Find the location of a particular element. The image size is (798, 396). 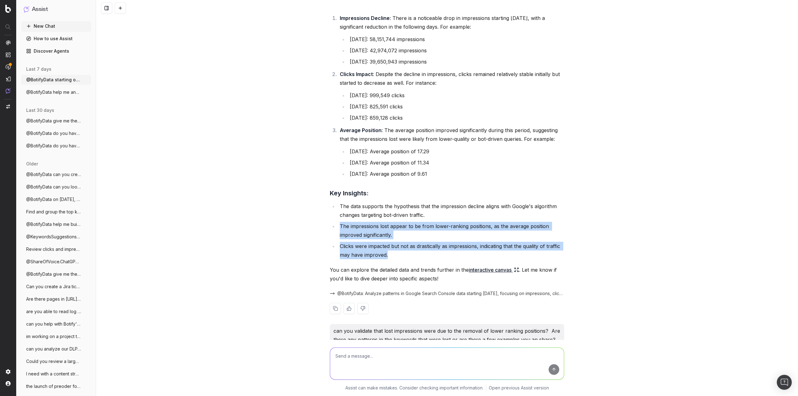

p: You can explore the detailed data and trends further in the . Let me know if you'd like to dive d... is located at coordinates (447, 274).